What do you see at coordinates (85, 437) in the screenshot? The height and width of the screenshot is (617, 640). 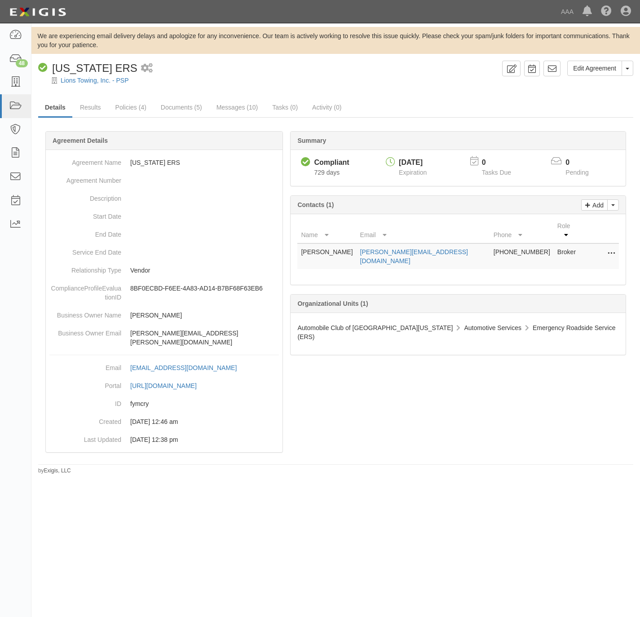 I see `dt: Last Updated` at bounding box center [85, 437].